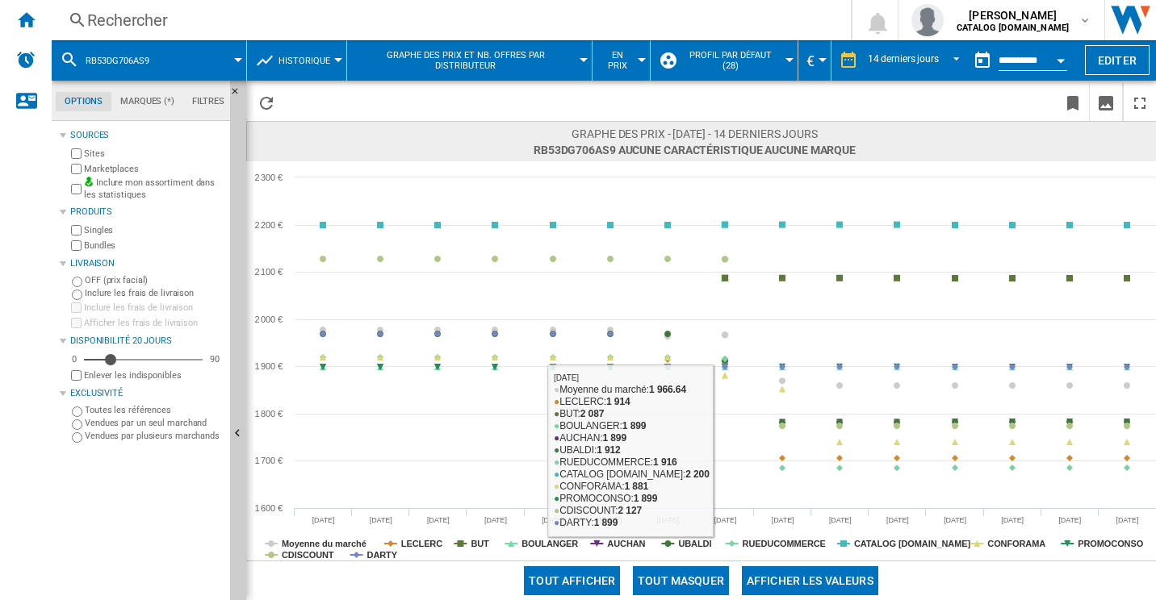 This screenshot has height=600, width=1156. Describe the element at coordinates (153, 189) in the screenshot. I see `label: Inclure mon assortiment dans les statistiques` at that location.